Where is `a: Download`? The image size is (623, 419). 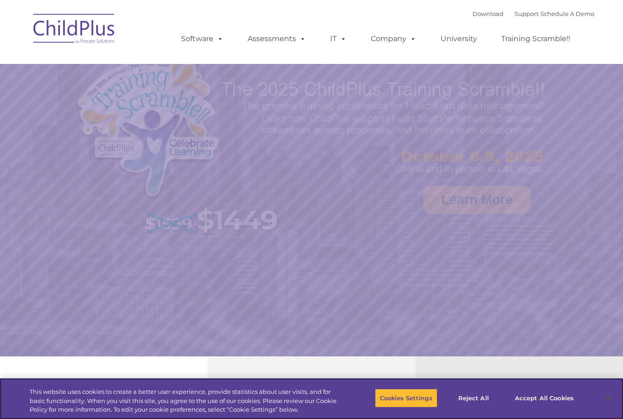 a: Download is located at coordinates (488, 14).